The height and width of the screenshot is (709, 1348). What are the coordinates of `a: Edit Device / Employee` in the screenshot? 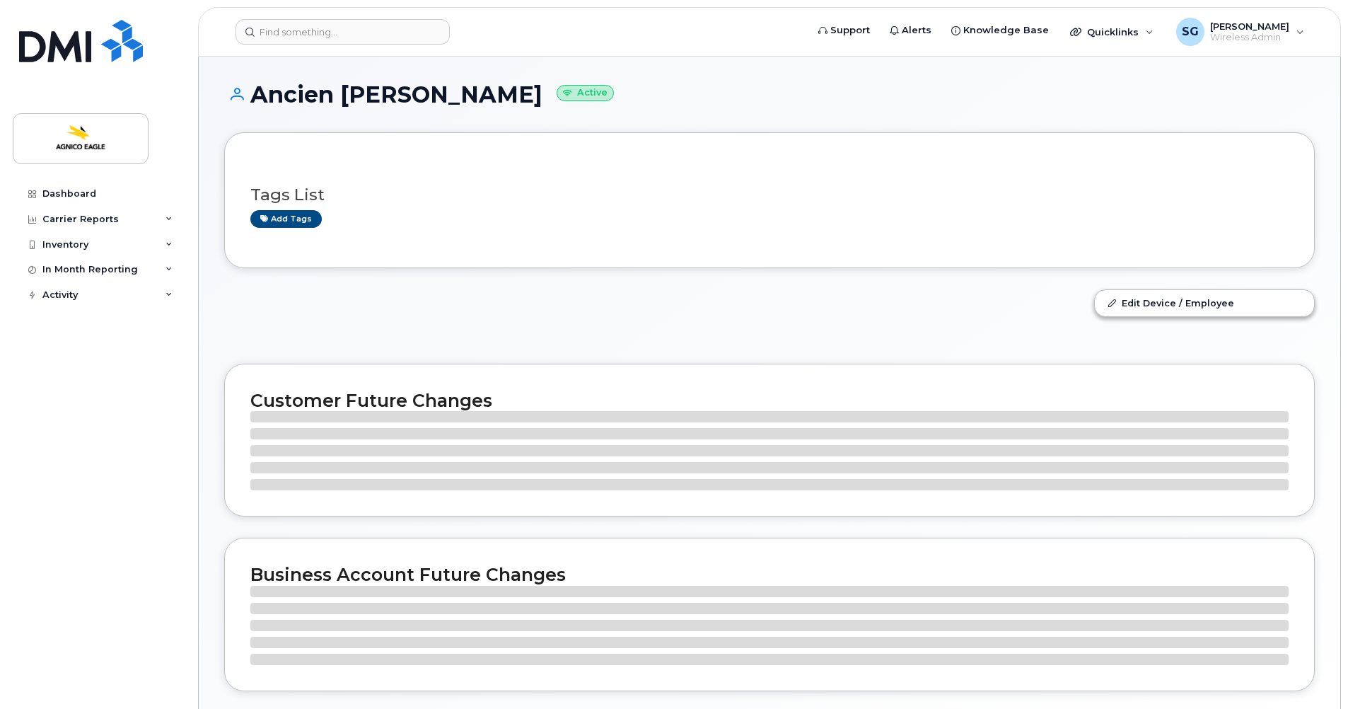 It's located at (1205, 303).